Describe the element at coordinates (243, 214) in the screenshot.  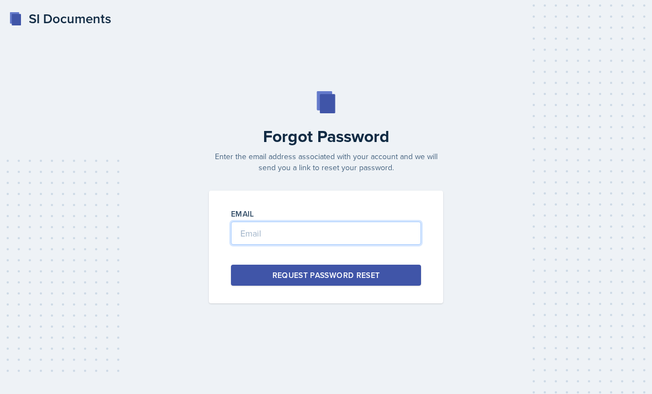
I see `label: Email` at that location.